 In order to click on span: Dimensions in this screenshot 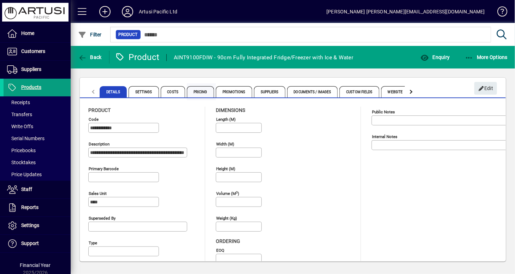, I will do `click(230, 110)`.